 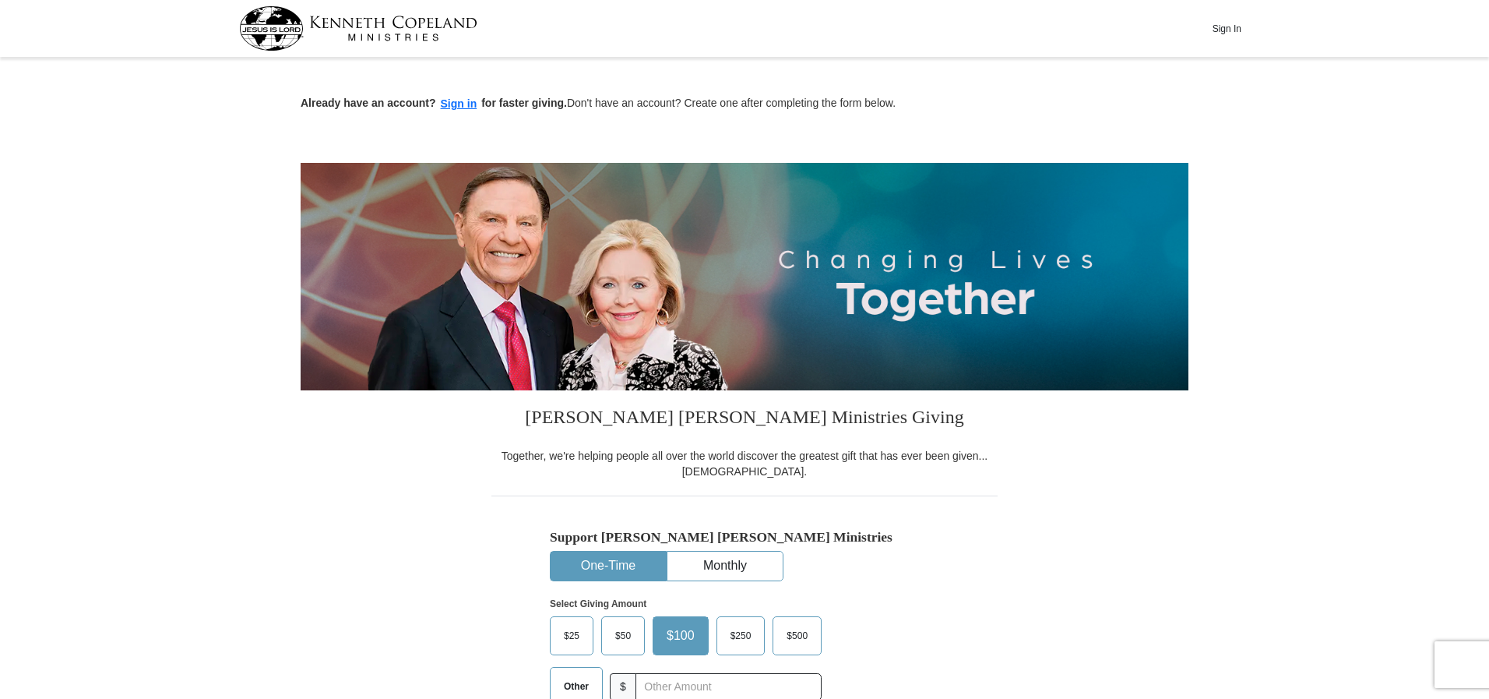 What do you see at coordinates (608, 565) in the screenshot?
I see `button: One-Time` at bounding box center [608, 565].